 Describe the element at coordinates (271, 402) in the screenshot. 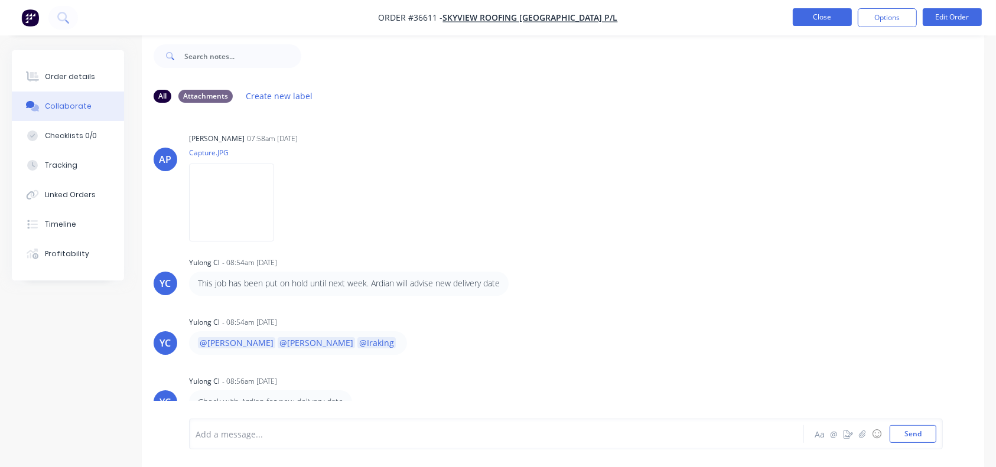

I see `p: Check with Ardian for new delivery date` at that location.